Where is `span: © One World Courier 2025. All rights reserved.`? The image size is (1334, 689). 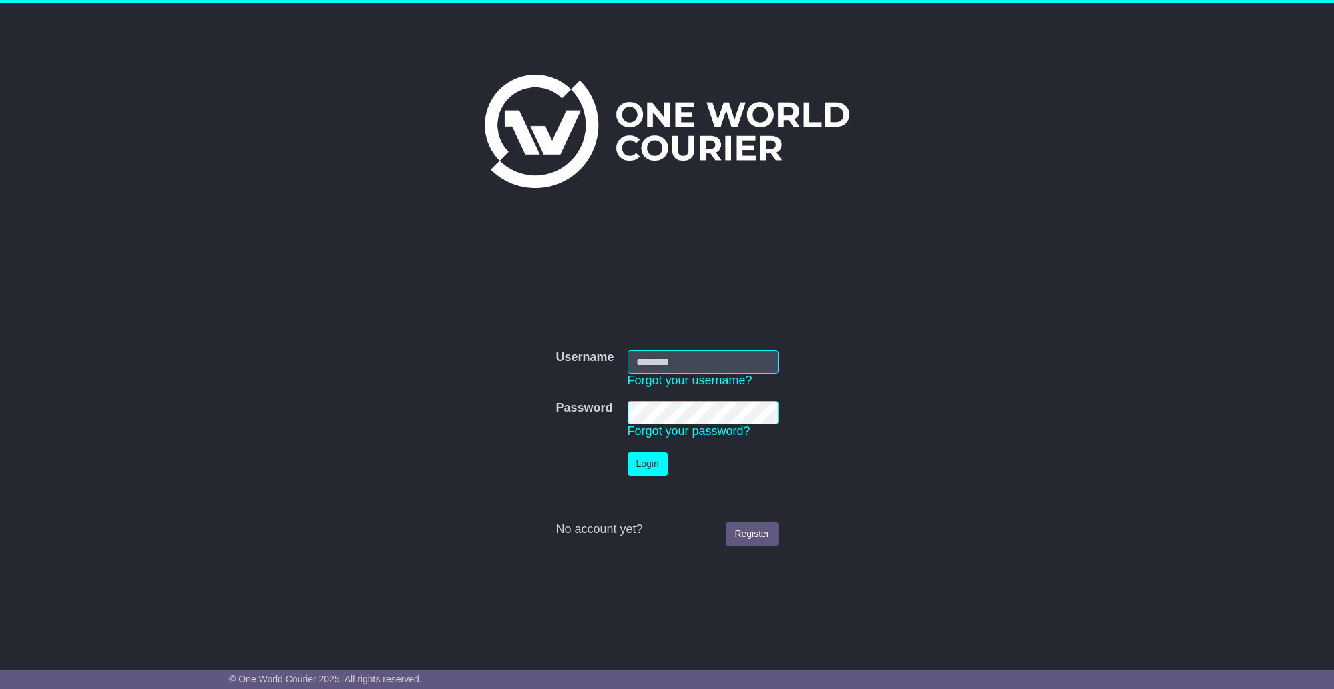
span: © One World Courier 2025. All rights reserved. is located at coordinates (325, 679).